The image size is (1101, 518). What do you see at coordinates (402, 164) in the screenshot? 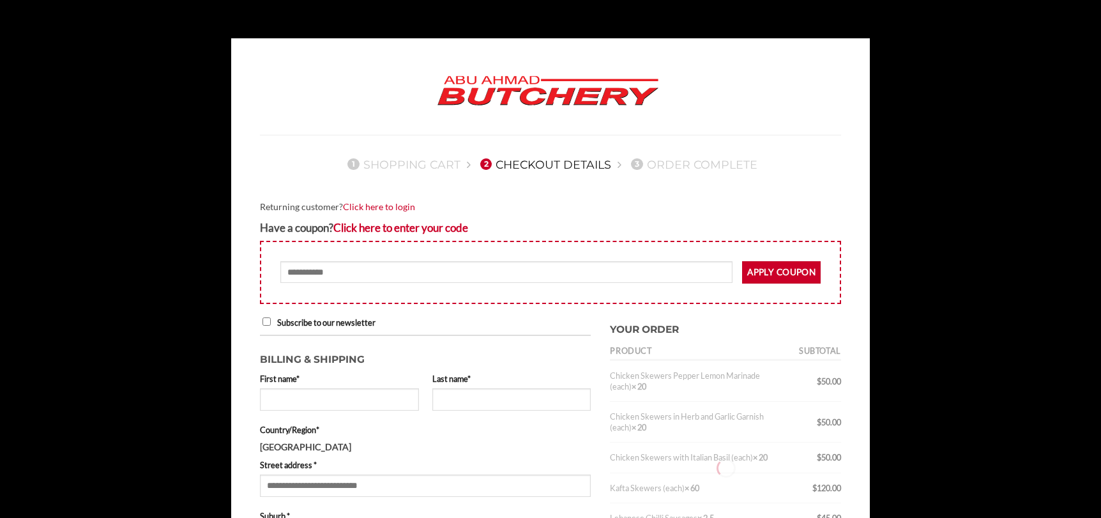
I see `a: 1Shopping Cart` at bounding box center [402, 164].